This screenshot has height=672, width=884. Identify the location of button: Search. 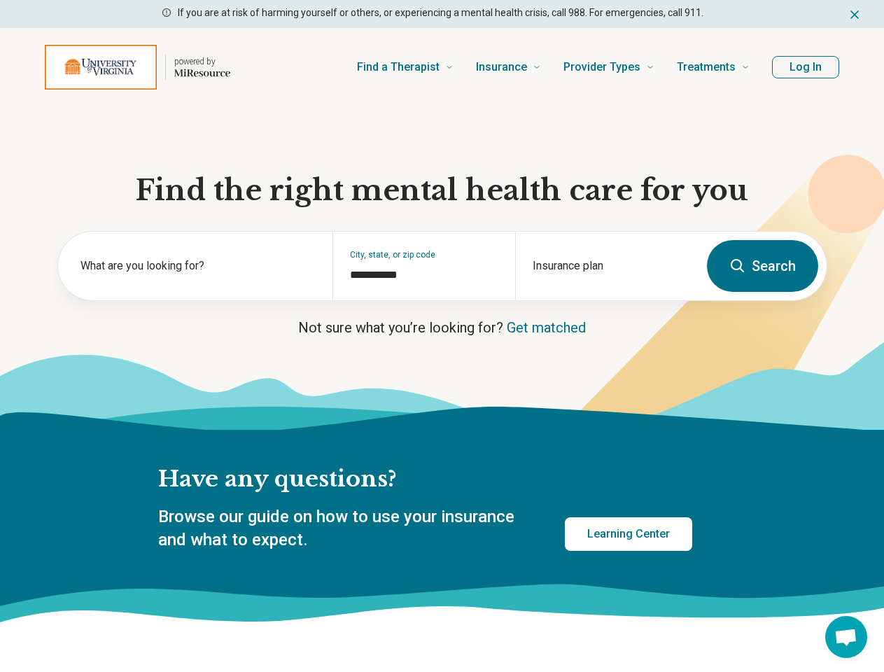
(762, 266).